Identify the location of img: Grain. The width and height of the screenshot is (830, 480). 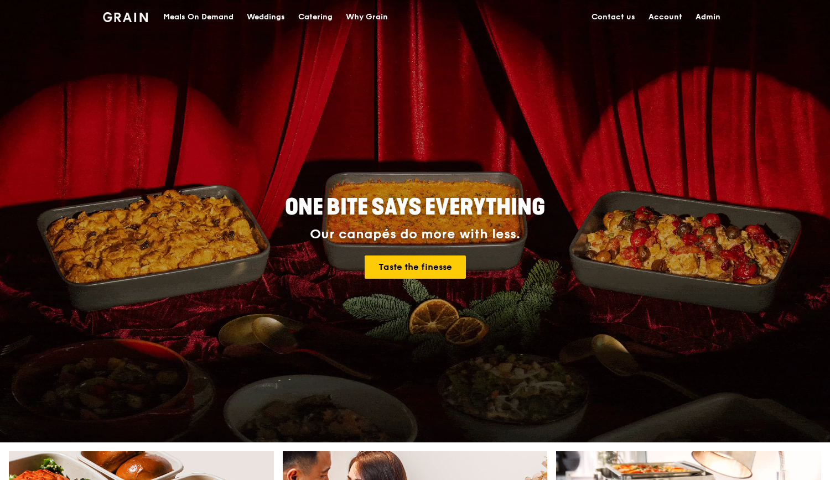
(125, 17).